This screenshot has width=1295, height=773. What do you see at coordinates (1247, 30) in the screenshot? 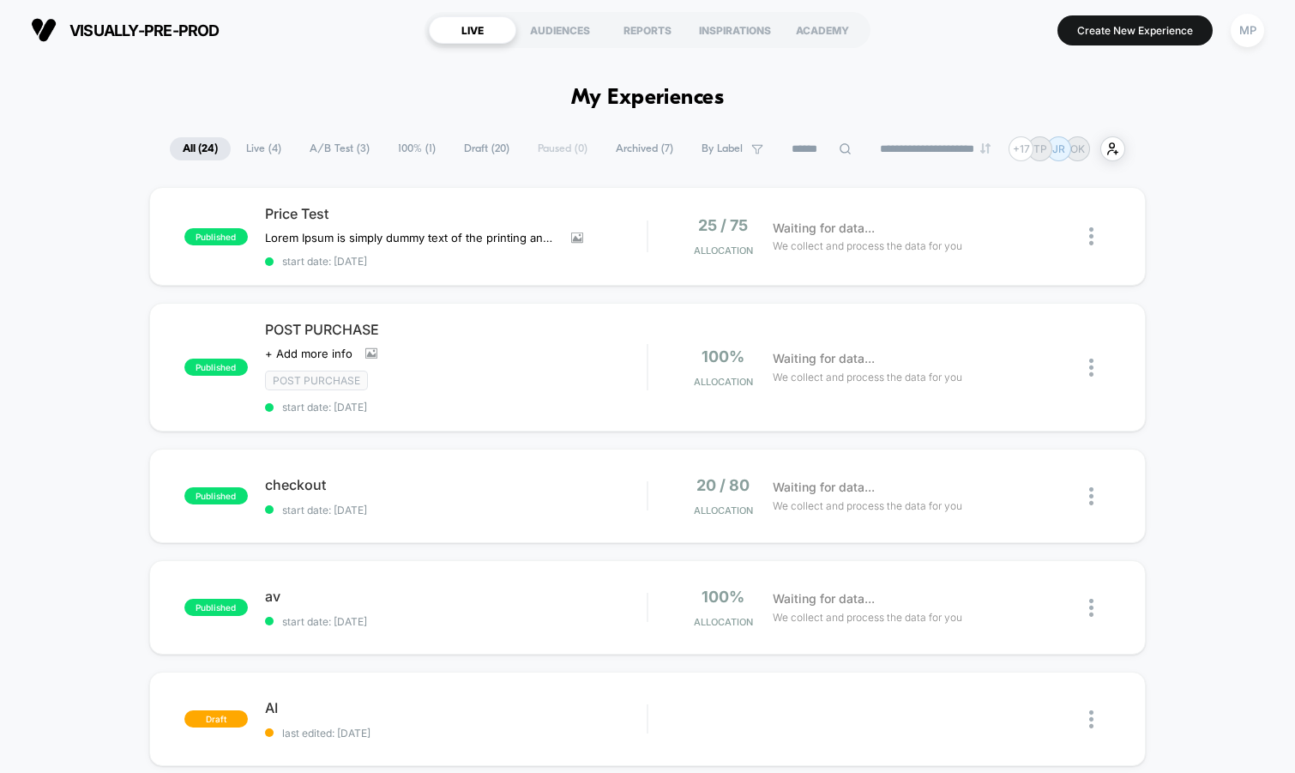
I see `div: MP` at bounding box center [1247, 30].